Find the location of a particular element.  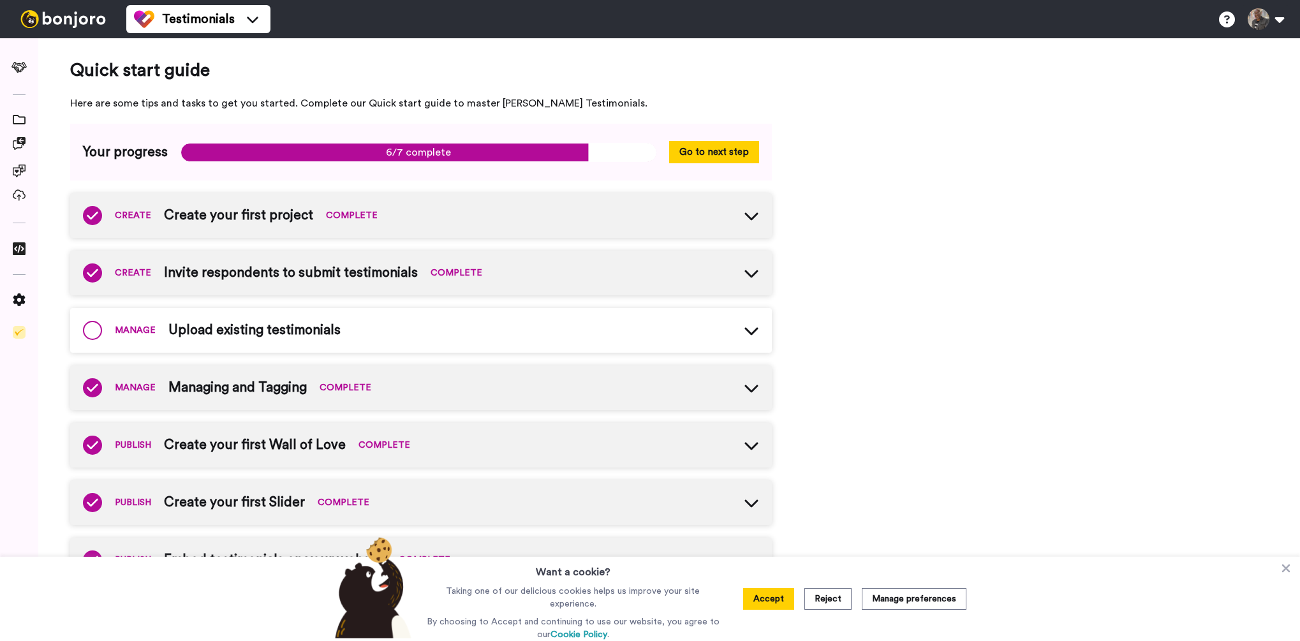

button: Accept is located at coordinates (769, 599).